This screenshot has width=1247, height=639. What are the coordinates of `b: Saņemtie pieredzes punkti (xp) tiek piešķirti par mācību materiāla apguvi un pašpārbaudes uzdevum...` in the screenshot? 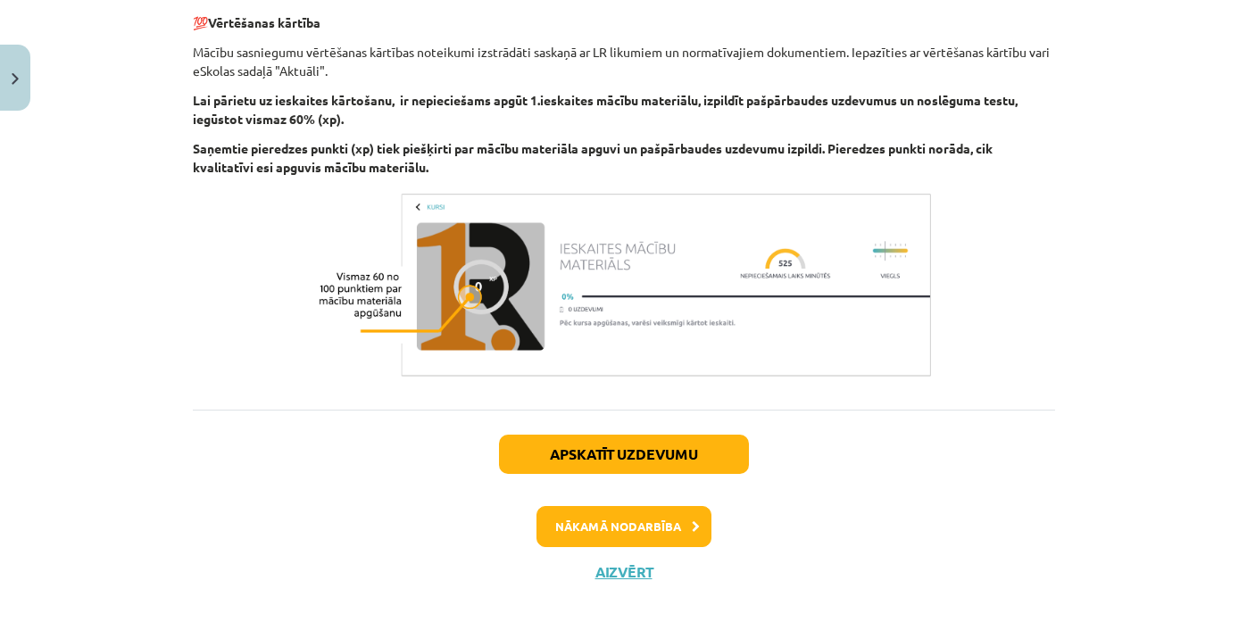 It's located at (593, 157).